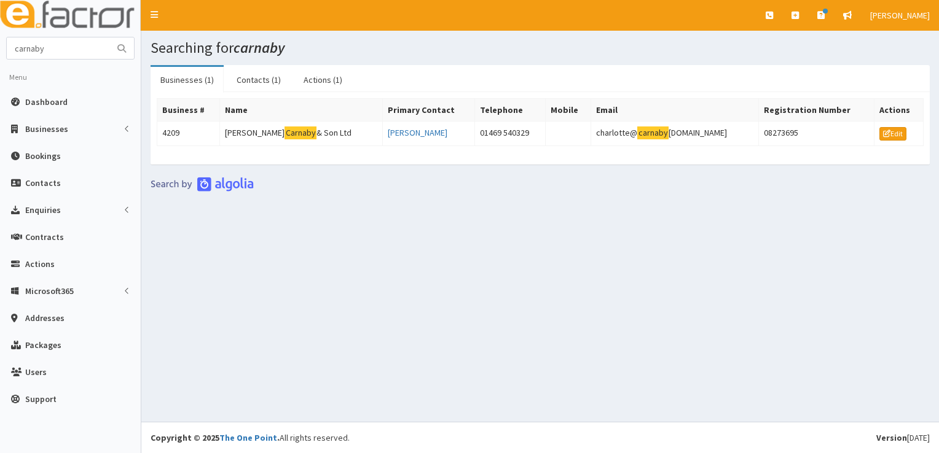 This screenshot has height=453, width=939. Describe the element at coordinates (43, 156) in the screenshot. I see `span: Bookings` at that location.